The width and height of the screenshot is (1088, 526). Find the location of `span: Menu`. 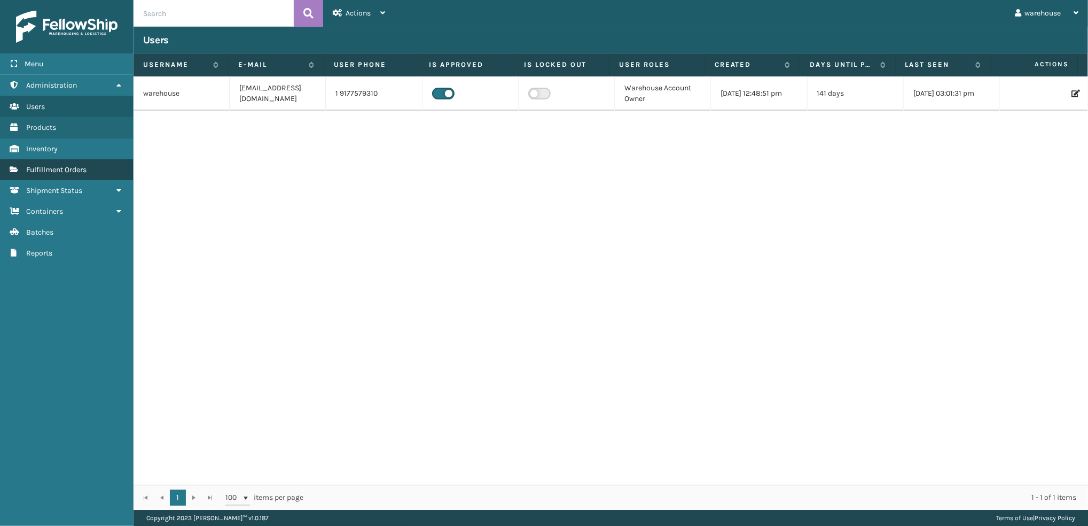

span: Menu is located at coordinates (34, 64).